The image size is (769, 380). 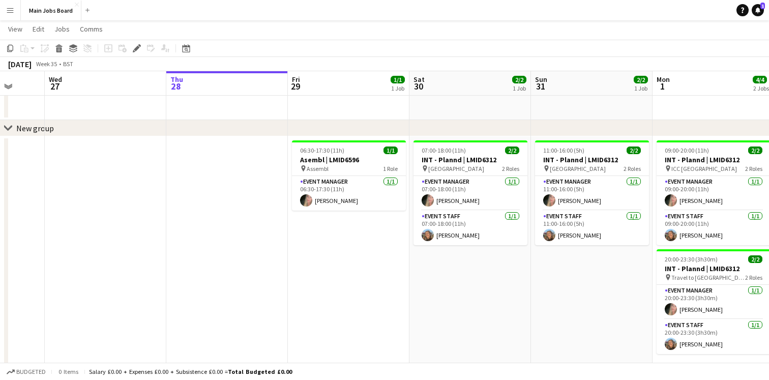 What do you see at coordinates (68, 64) in the screenshot?
I see `div: BST` at bounding box center [68, 64].